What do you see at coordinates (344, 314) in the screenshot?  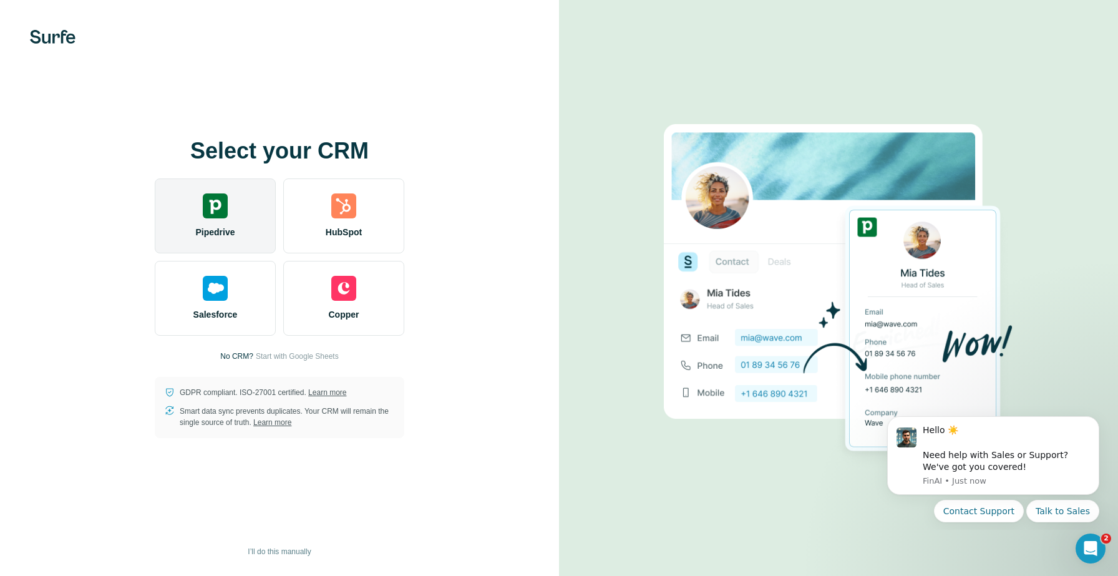 I see `span: Copper` at bounding box center [344, 314].